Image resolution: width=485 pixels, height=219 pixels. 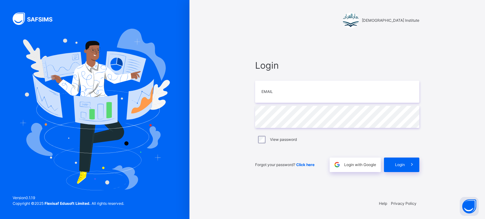 I want to click on button: Open asap, so click(x=469, y=207).